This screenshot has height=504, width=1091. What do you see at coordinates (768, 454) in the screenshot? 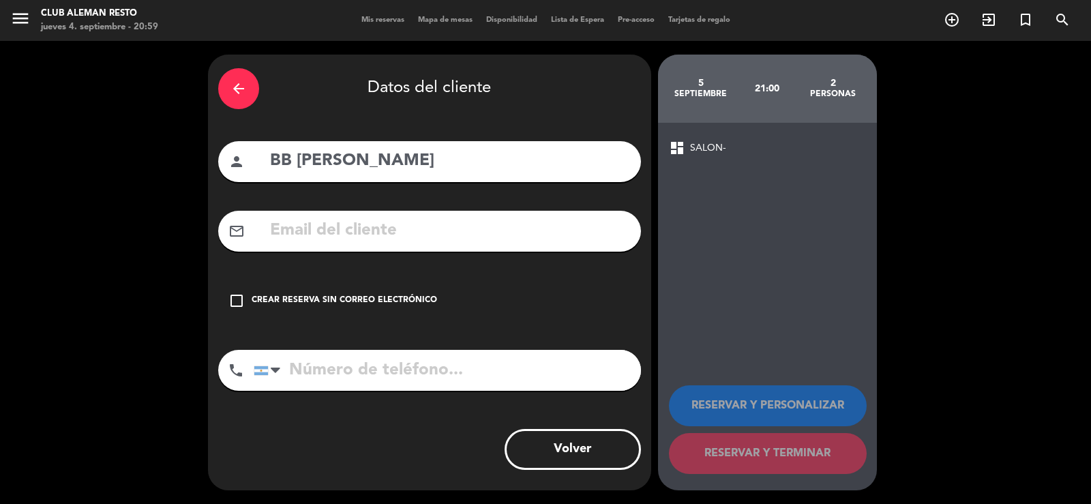
I see `button: RESERVAR Y TERMINAR` at bounding box center [768, 454].